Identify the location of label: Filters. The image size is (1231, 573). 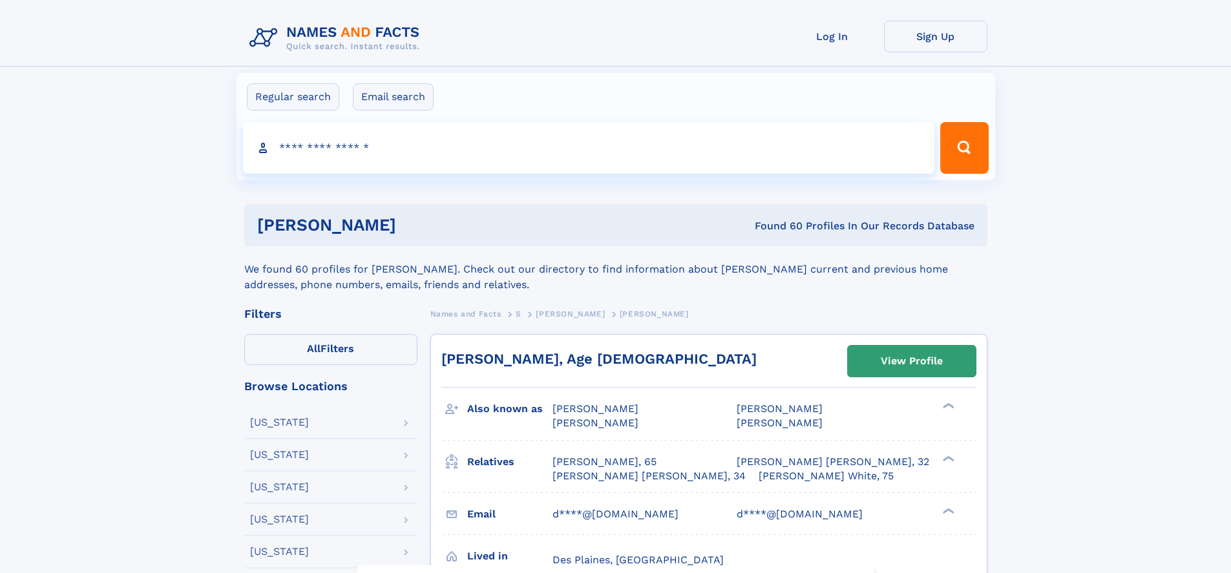
(331, 350).